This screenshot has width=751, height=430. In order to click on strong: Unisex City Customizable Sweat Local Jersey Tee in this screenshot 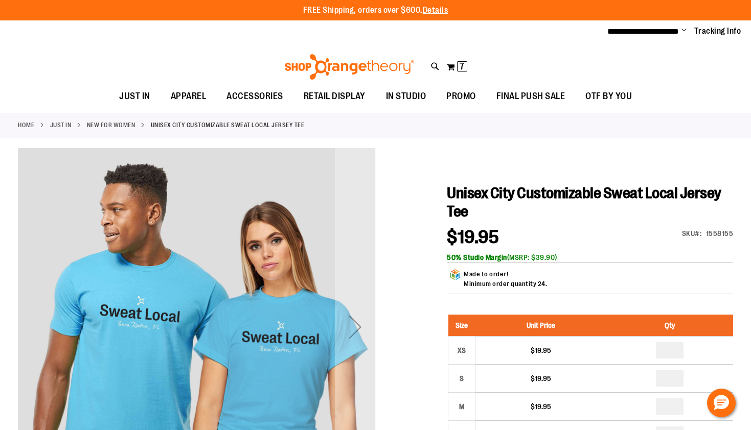, I will do `click(227, 125)`.